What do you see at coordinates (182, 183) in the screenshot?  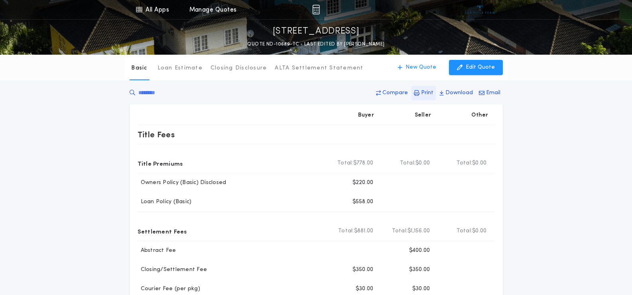 I see `p: Owners Policy (Basic) Disclosed` at bounding box center [182, 183].